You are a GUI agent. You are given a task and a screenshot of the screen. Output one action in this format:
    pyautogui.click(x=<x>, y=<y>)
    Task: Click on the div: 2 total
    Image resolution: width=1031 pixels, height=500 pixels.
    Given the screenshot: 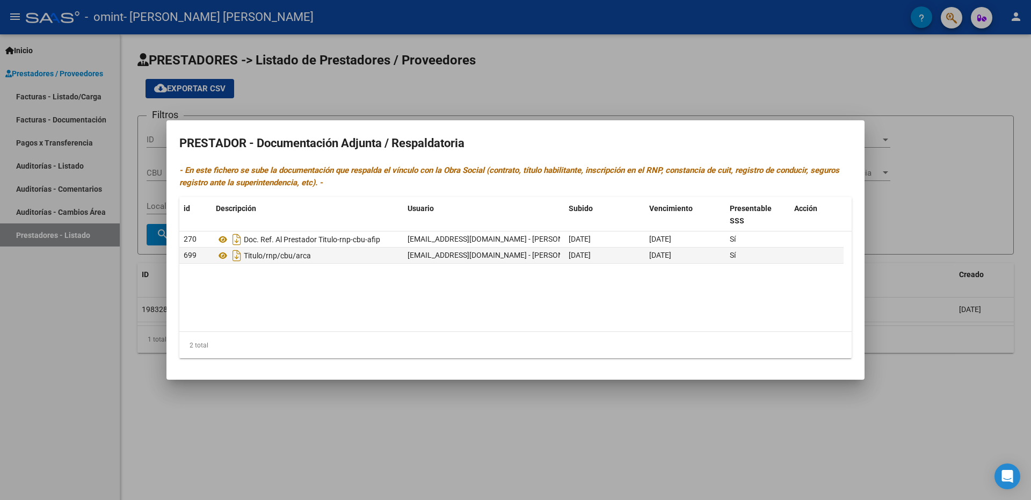 What is the action you would take?
    pyautogui.click(x=515, y=345)
    